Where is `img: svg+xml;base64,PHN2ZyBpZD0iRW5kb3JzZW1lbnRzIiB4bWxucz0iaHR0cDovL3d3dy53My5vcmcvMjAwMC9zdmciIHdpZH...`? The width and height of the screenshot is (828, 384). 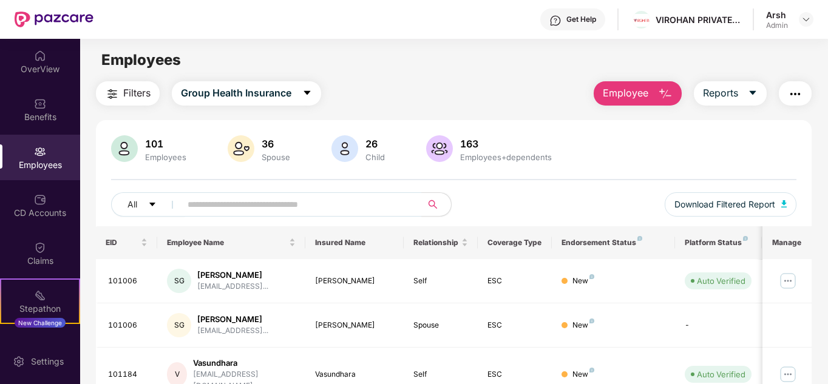
img: svg+xml;base64,PHN2ZyBpZD0iRW5kb3JzZW1lbnRzIiB4bWxucz0iaHR0cDovL3d3dy53My5vcmcvMjAwMC9zdmciIHdpZH... is located at coordinates (40, 344).